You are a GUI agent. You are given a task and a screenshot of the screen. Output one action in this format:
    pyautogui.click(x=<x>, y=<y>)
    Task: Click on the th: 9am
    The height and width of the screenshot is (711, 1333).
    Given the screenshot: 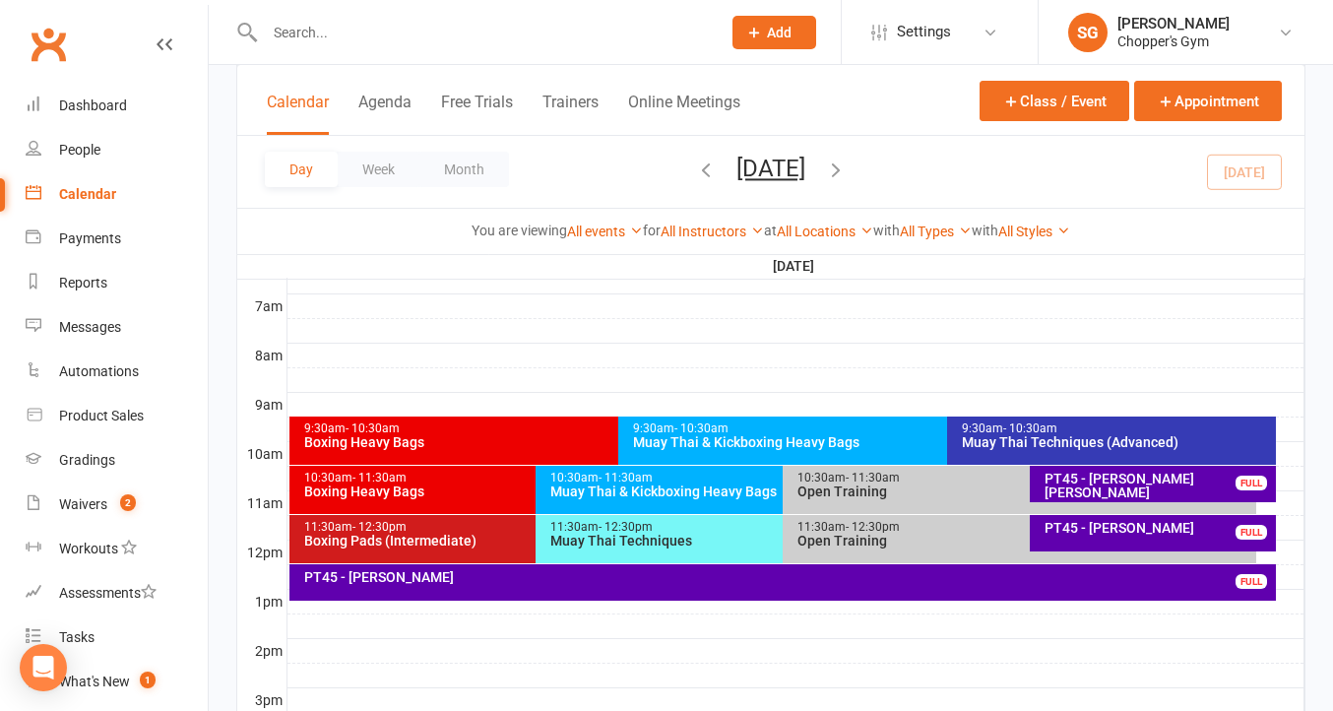 What is the action you would take?
    pyautogui.click(x=262, y=404)
    